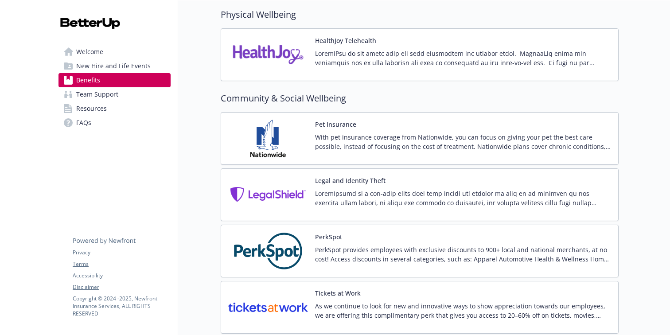 The width and height of the screenshot is (670, 335). Describe the element at coordinates (113, 66) in the screenshot. I see `span: New Hire and Life Events` at that location.